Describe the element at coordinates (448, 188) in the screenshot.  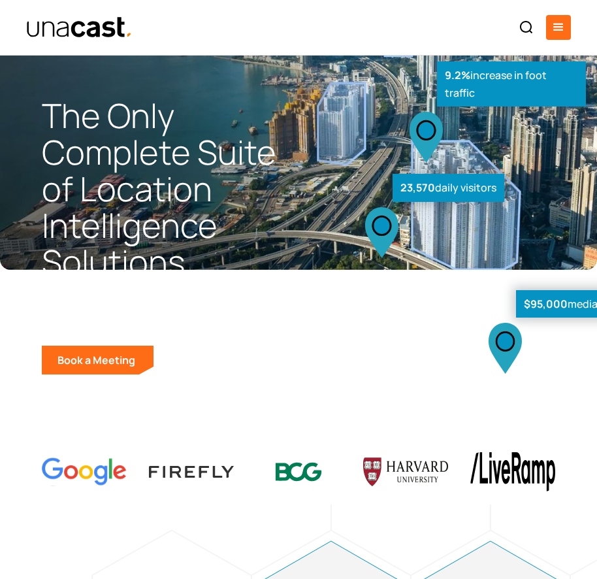
I see `div: daily visitors` at that location.